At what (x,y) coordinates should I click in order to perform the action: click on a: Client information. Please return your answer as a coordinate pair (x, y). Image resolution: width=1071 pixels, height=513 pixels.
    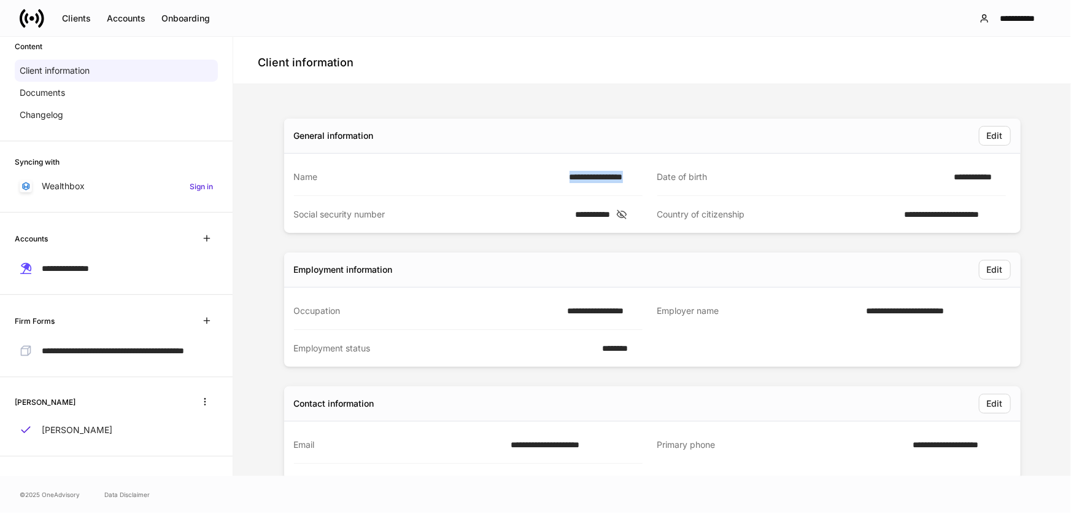
    Looking at the image, I should click on (116, 71).